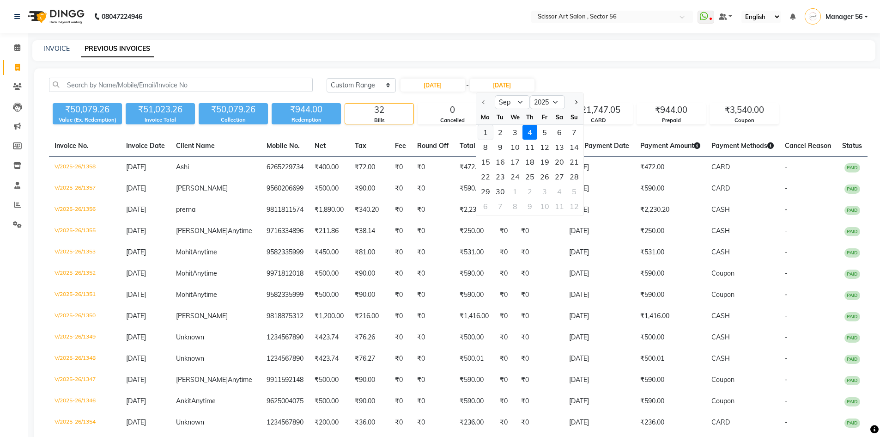 The image size is (880, 437). What do you see at coordinates (85, 167) in the screenshot?
I see `td: V/2025-26/1358` at bounding box center [85, 167].